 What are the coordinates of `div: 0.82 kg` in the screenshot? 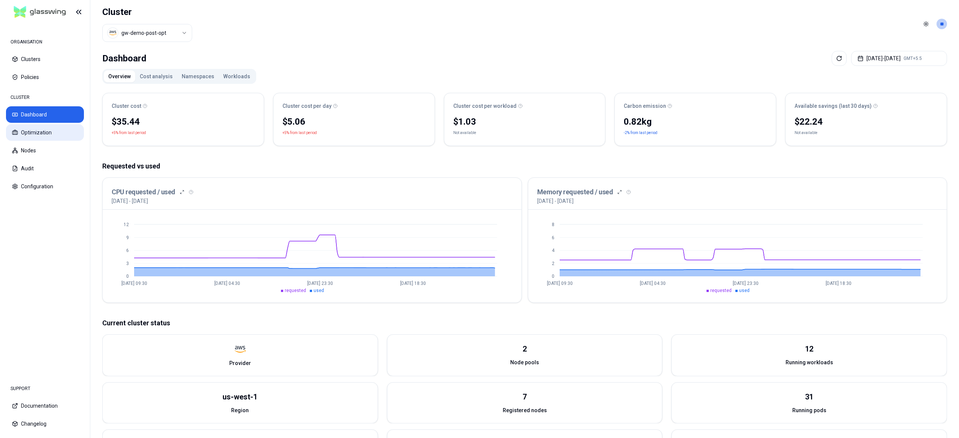 It's located at (695, 122).